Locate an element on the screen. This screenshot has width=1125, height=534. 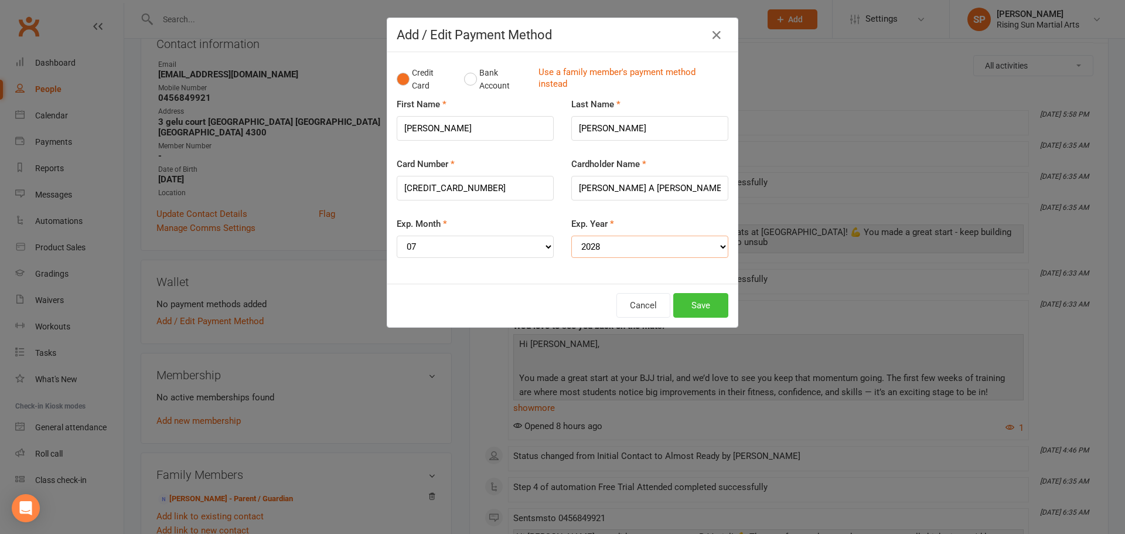
button: Save is located at coordinates (701, 305).